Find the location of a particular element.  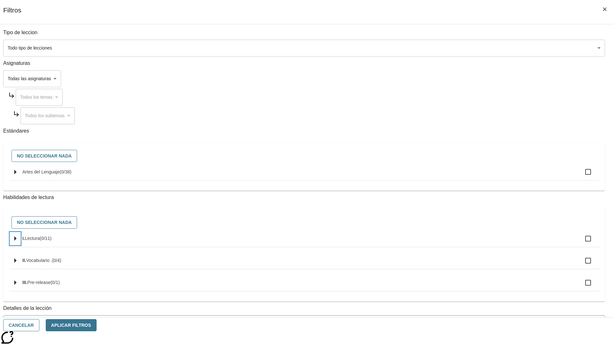

button: Aplicar Filtros is located at coordinates (71, 325).